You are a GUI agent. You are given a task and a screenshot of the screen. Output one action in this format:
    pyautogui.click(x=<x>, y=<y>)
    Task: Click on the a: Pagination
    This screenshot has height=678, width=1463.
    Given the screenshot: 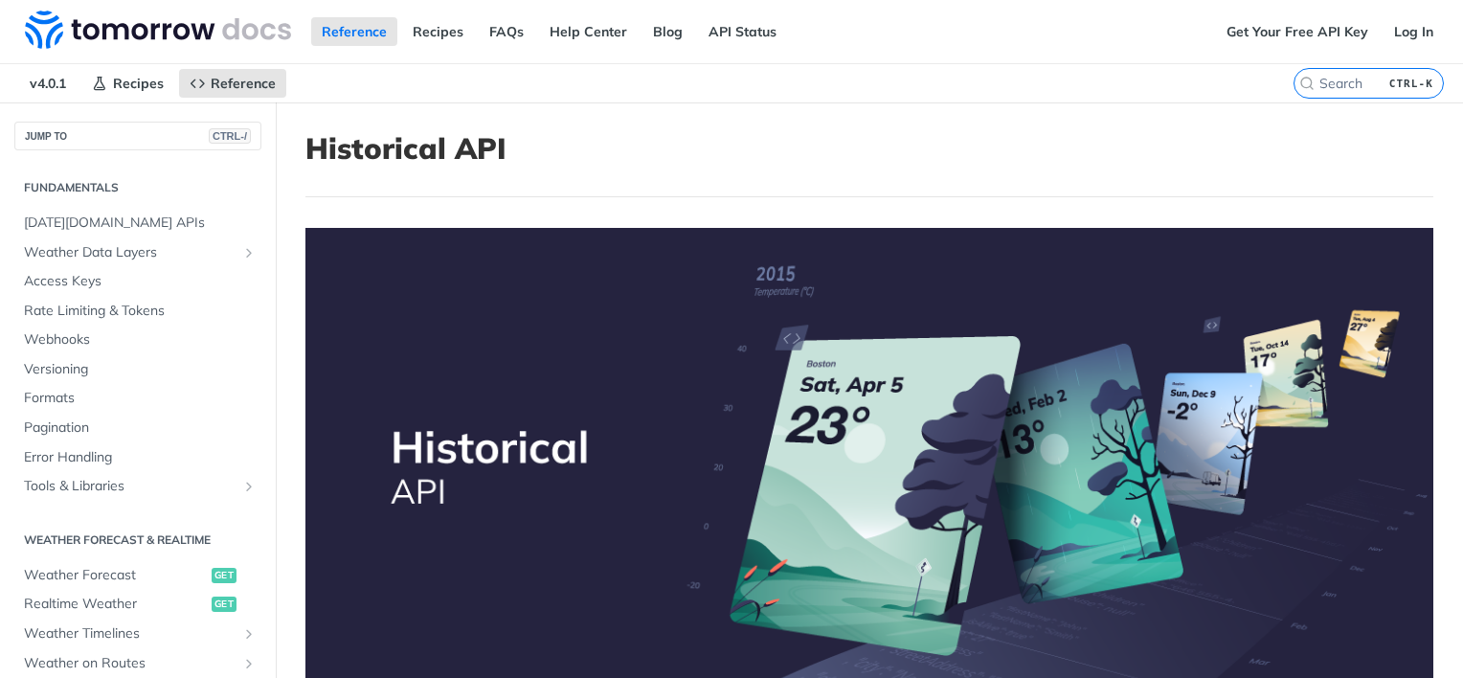 What is the action you would take?
    pyautogui.click(x=138, y=428)
    